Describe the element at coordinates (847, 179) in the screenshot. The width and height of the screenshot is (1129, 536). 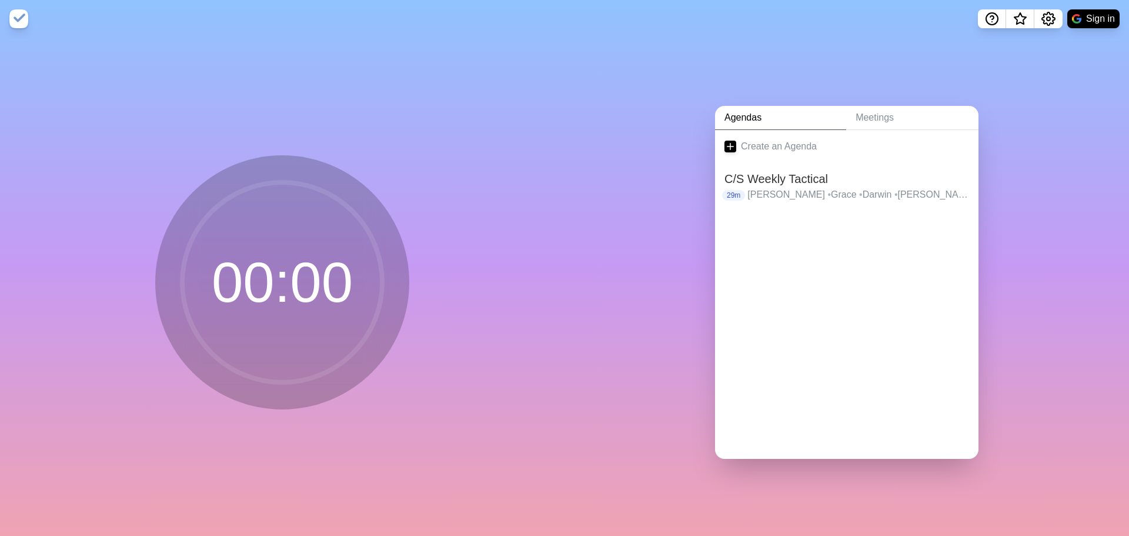
I see `h2: C/S Weekly Tactical` at that location.